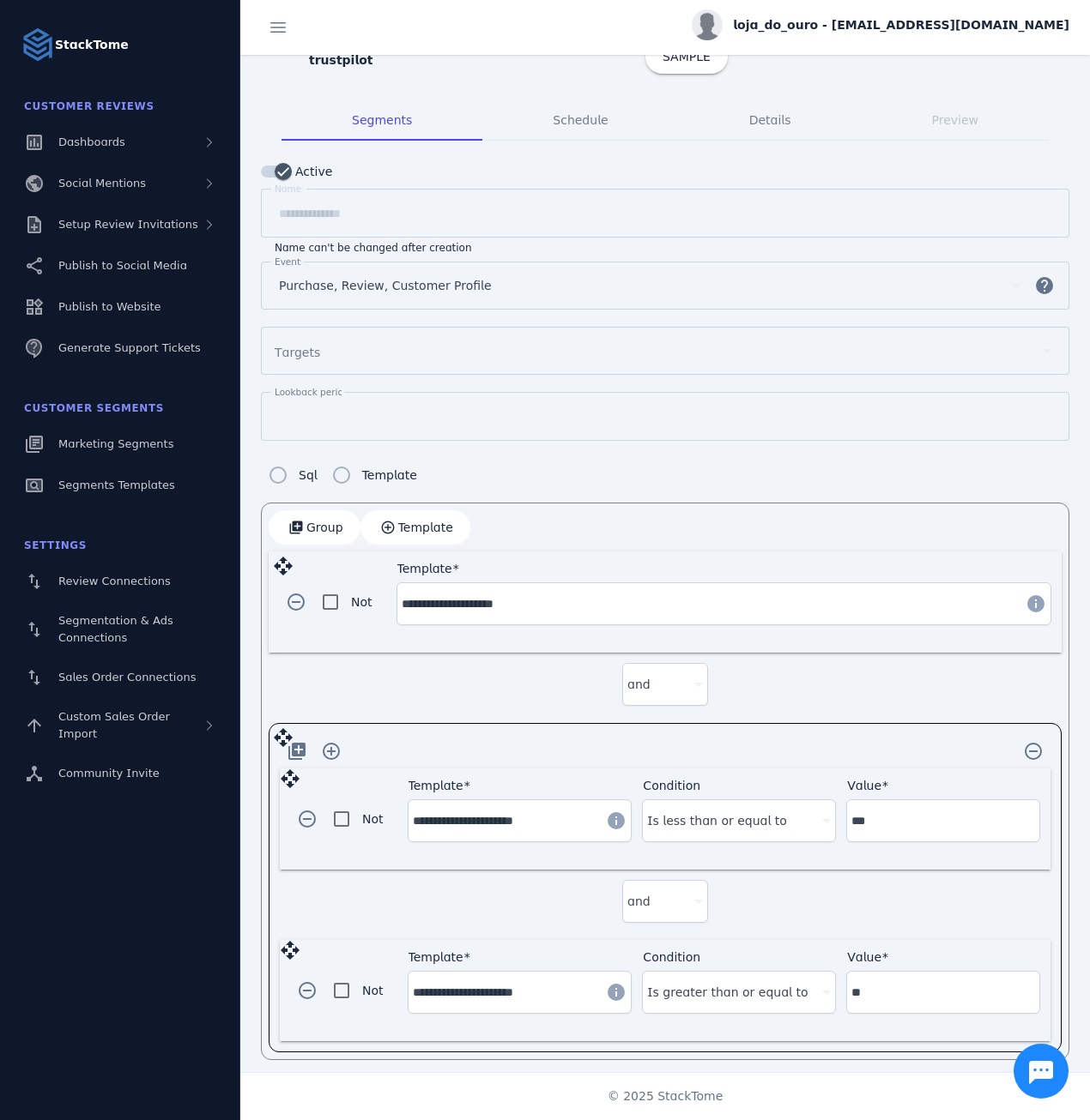  Describe the element at coordinates (116, 484) in the screenshot. I see `span: Segments Templates` at that location.